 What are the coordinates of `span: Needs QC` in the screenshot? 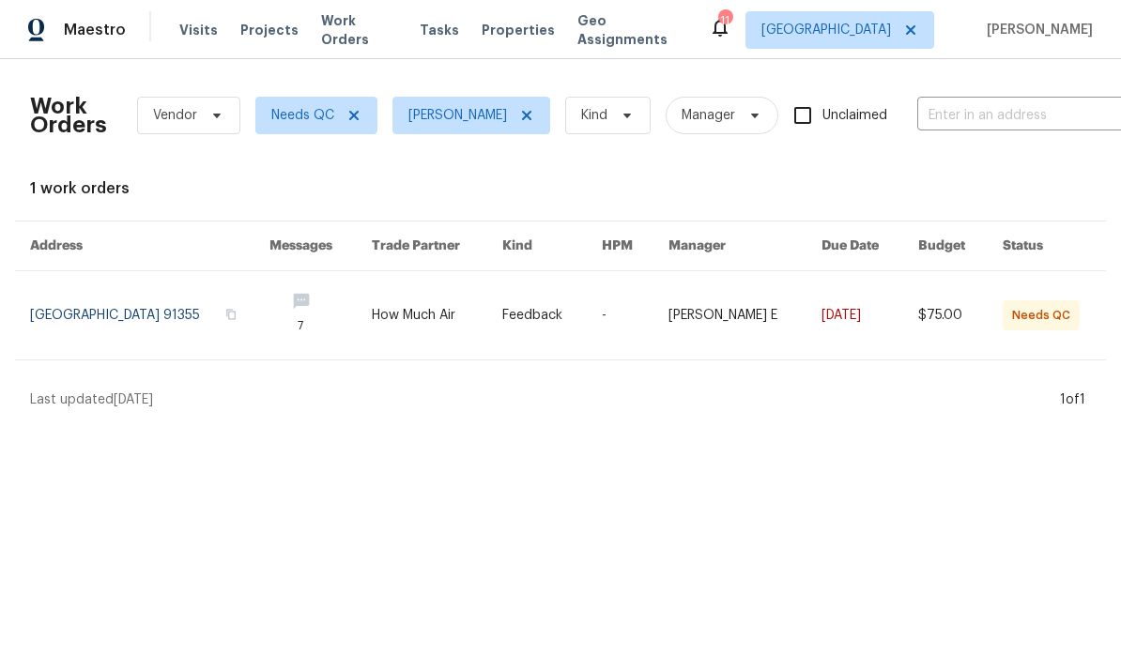 It's located at (302, 115).